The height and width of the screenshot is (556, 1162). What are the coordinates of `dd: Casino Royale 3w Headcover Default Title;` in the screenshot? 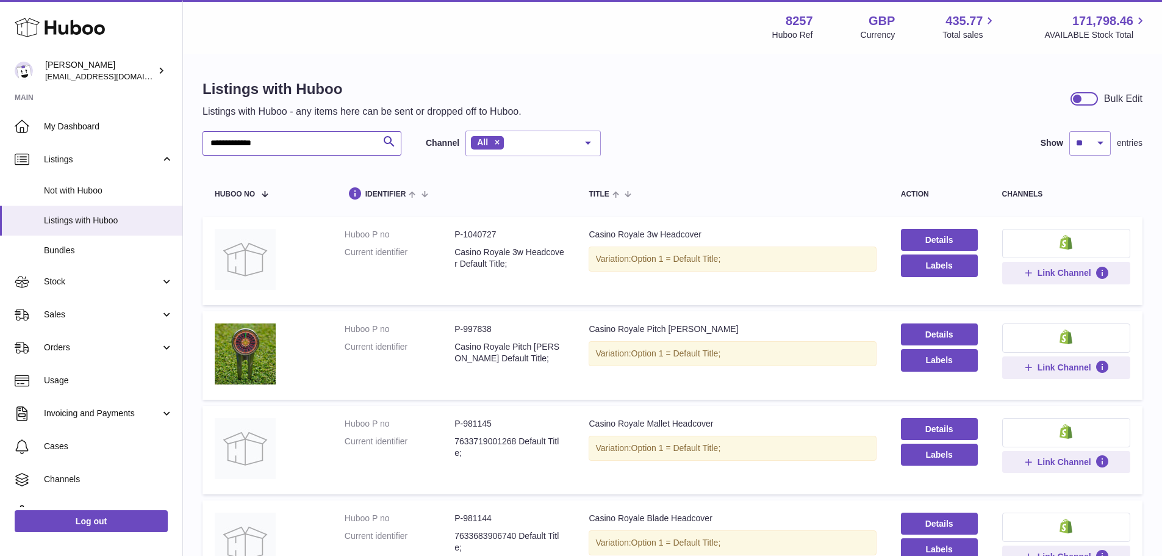 It's located at (510, 258).